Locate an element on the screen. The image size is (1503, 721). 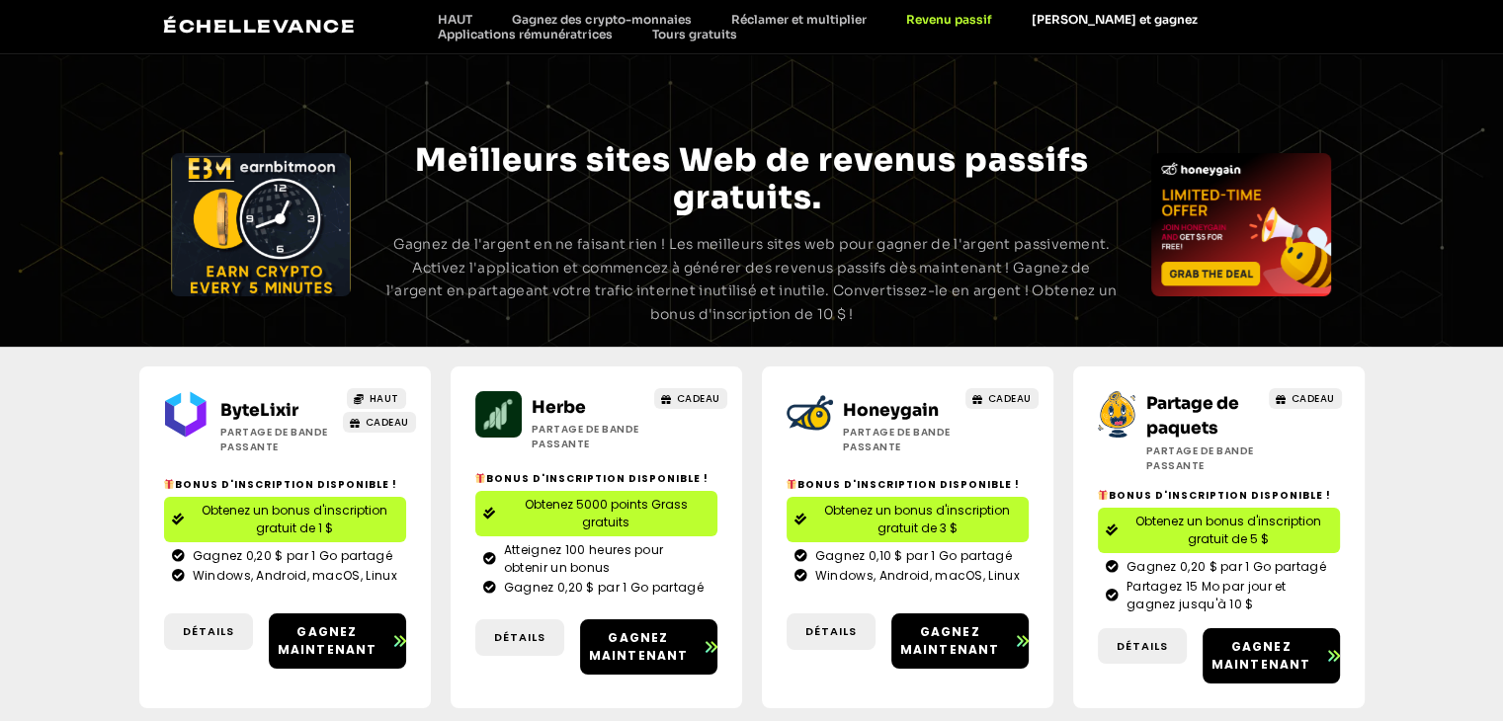
font: Gagnez de l'argent en ne faisant rien ! Les meilleurs sites web pour gagner de l'argent passiveme... is located at coordinates (752, 279).